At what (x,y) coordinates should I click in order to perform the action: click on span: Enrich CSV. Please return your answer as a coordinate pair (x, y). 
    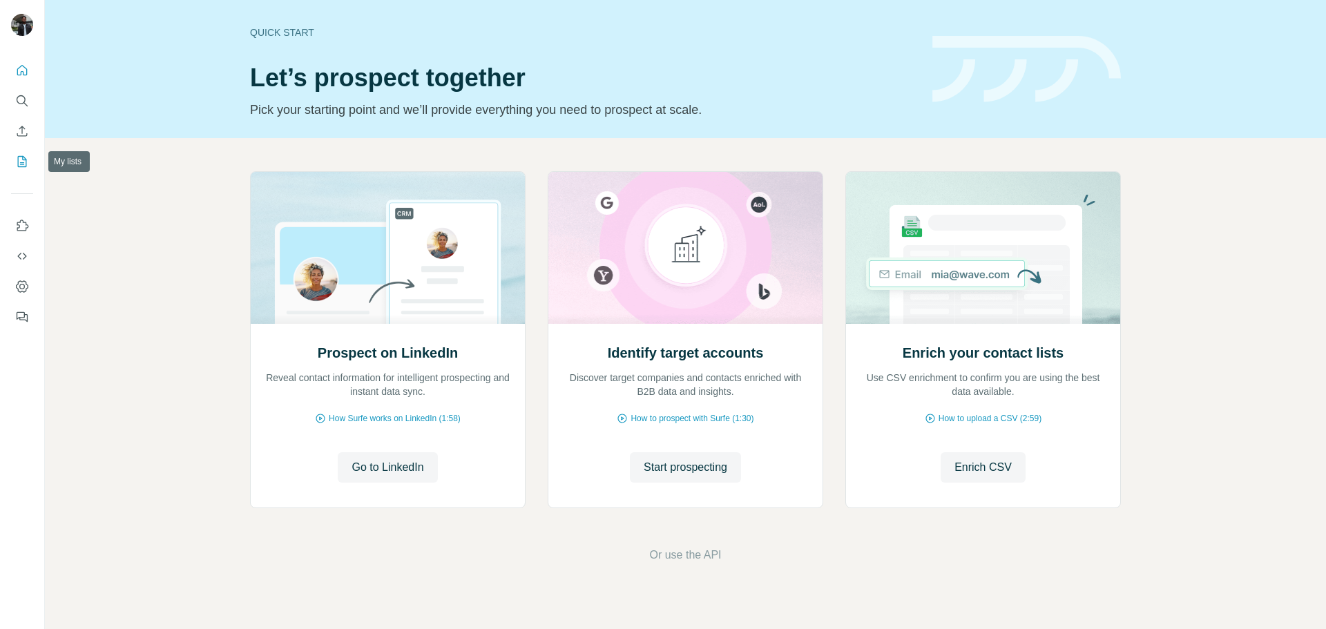
    Looking at the image, I should click on (983, 467).